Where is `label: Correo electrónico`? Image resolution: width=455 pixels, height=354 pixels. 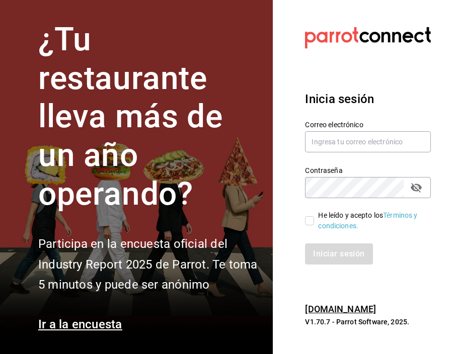
label: Correo electrónico is located at coordinates (368, 124).